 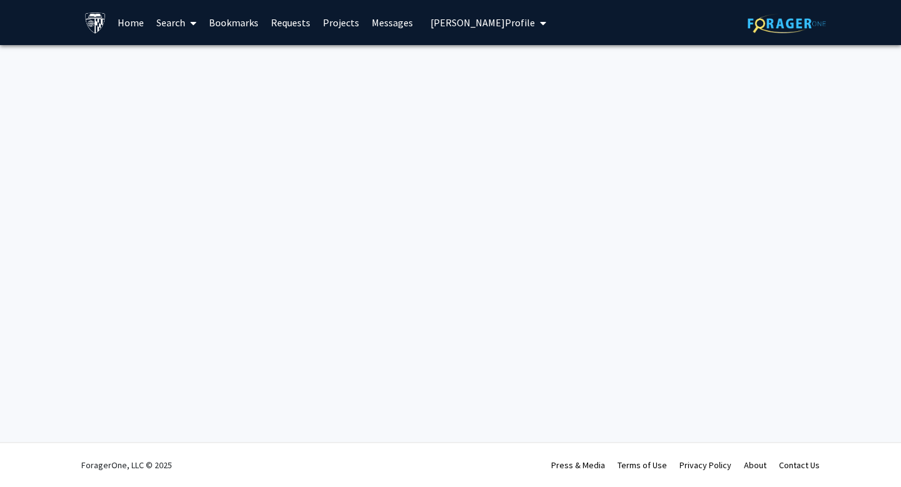 What do you see at coordinates (290, 23) in the screenshot?
I see `a: Requests` at bounding box center [290, 23].